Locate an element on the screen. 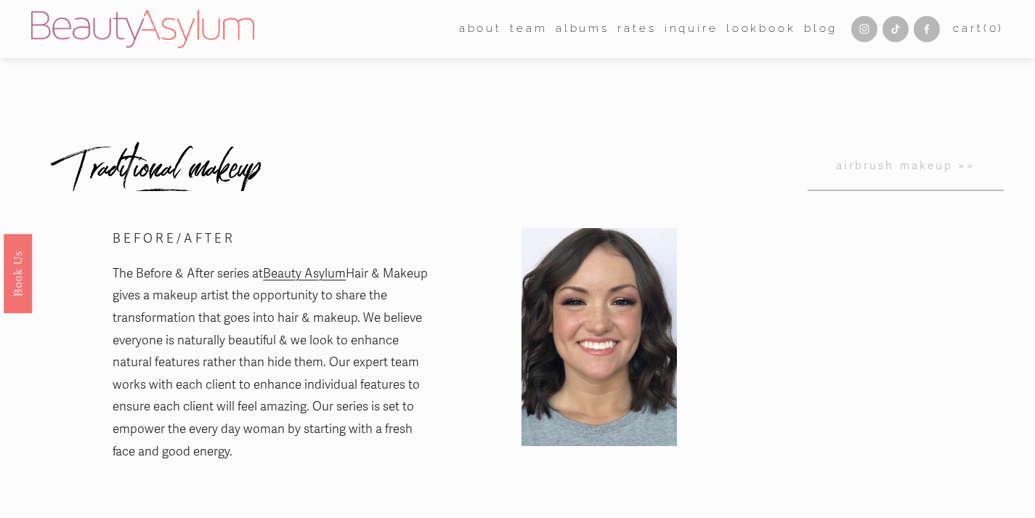 Image resolution: width=1035 pixels, height=518 pixels. p: The Before & After series at Hair & Makeup gives a makeup artist the opportunity to share the tra... is located at coordinates (272, 362).